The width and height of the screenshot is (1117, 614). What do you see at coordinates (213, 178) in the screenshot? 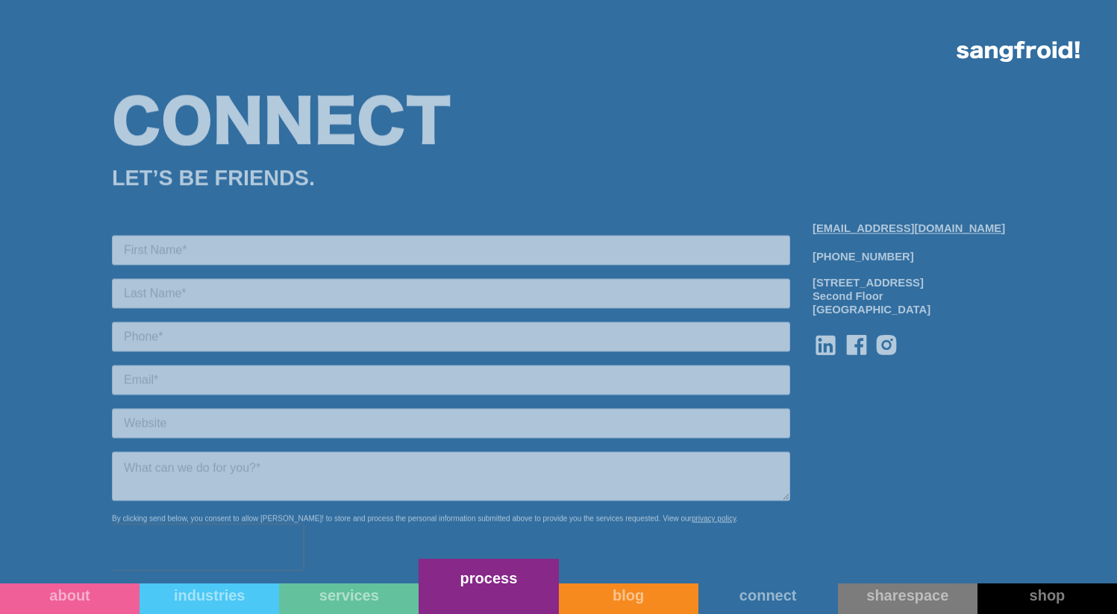
I see `strong: LET’S BE FRIENDS.` at bounding box center [213, 178].